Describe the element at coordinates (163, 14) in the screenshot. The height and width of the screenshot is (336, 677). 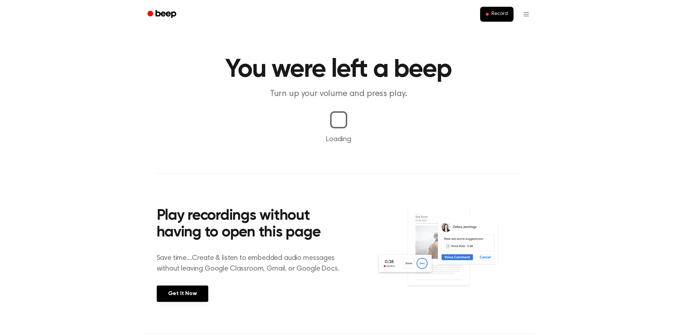
I see `a: Beep` at that location.